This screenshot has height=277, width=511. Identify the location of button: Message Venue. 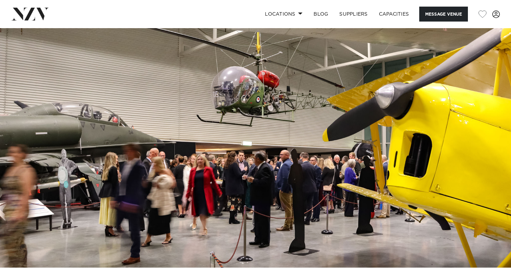
(443, 14).